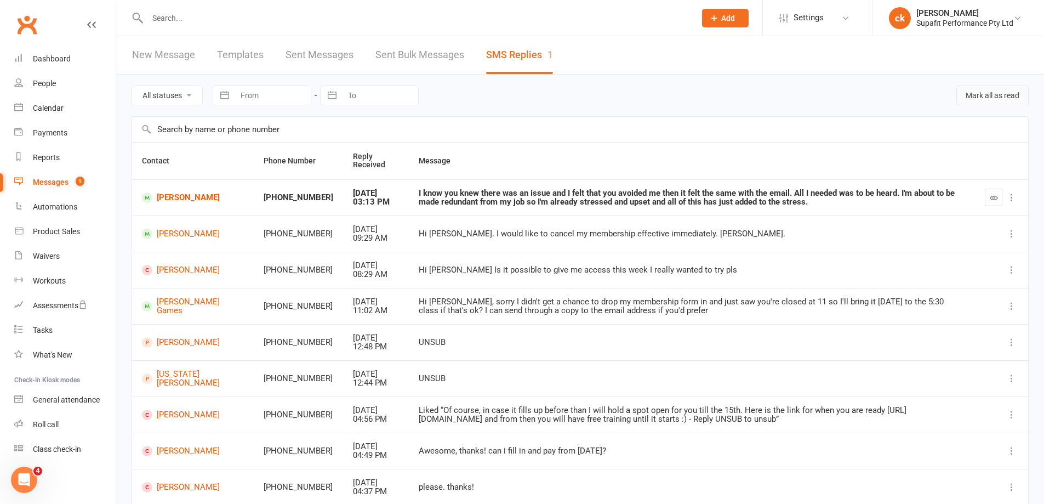 The width and height of the screenshot is (1044, 504). Describe the element at coordinates (376, 383) in the screenshot. I see `div: 12:44 PM` at that location.